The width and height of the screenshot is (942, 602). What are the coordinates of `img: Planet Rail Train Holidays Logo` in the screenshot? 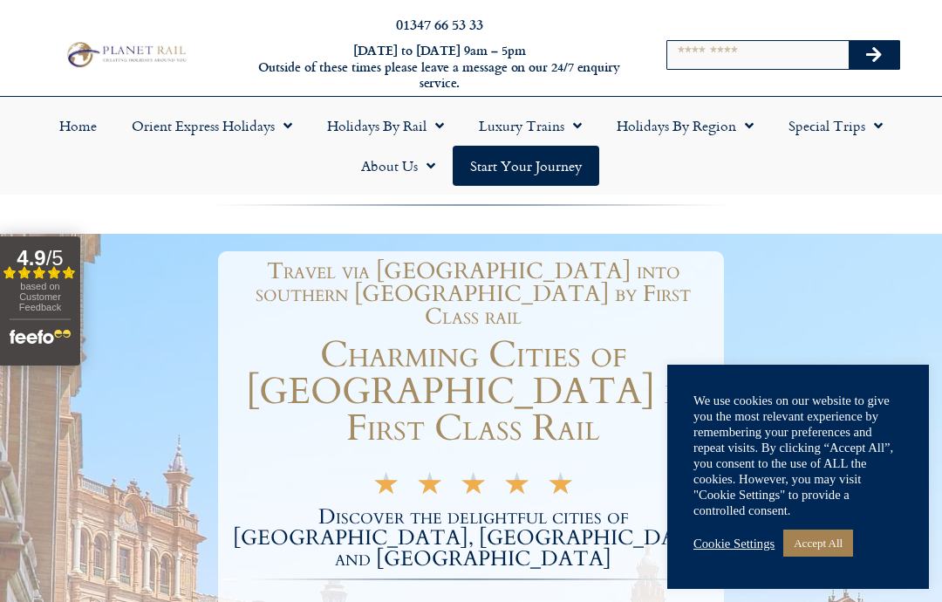 It's located at (126, 55).